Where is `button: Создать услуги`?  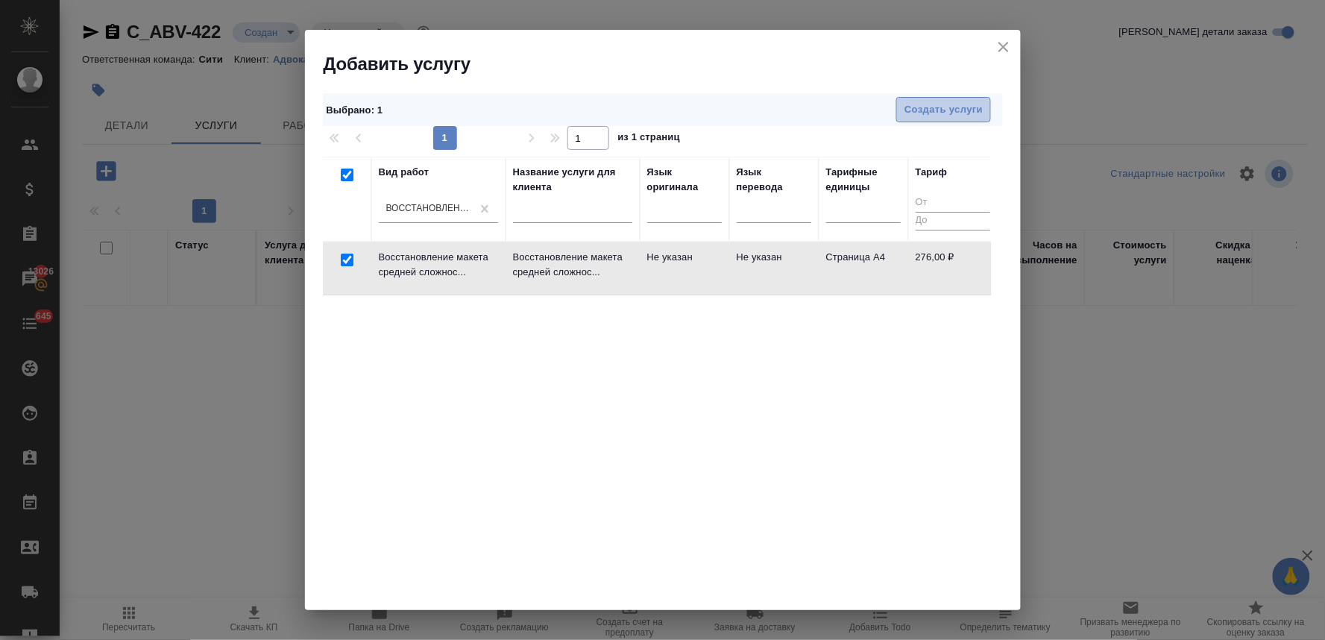
button: Создать услуги is located at coordinates (943, 110).